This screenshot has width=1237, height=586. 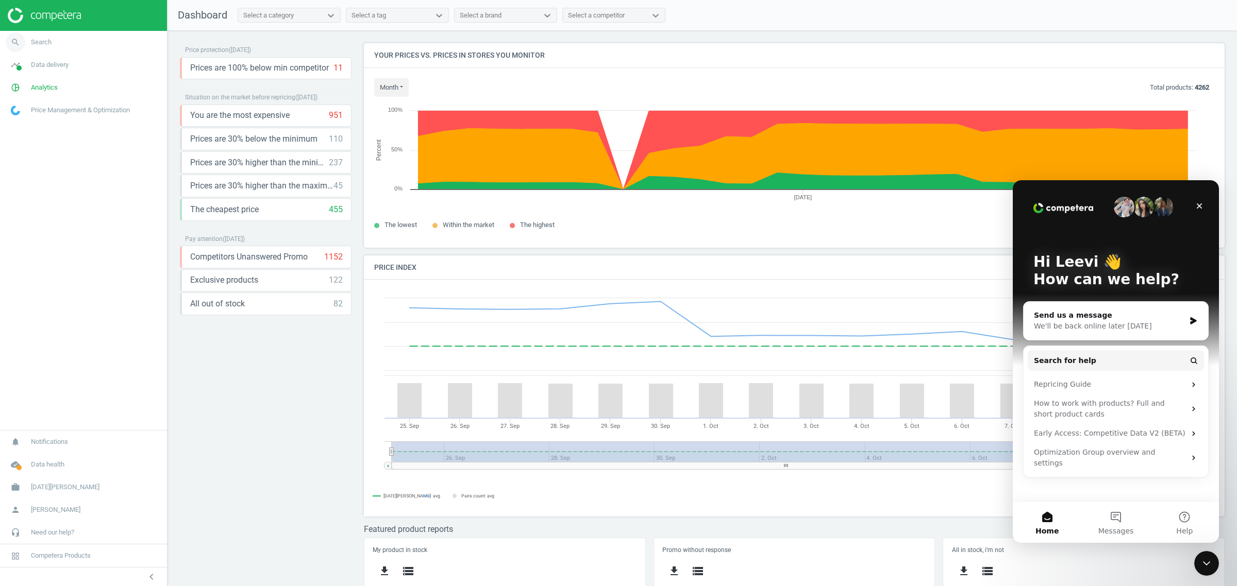 What do you see at coordinates (333, 257) in the screenshot?
I see `div: 1152` at bounding box center [333, 257].